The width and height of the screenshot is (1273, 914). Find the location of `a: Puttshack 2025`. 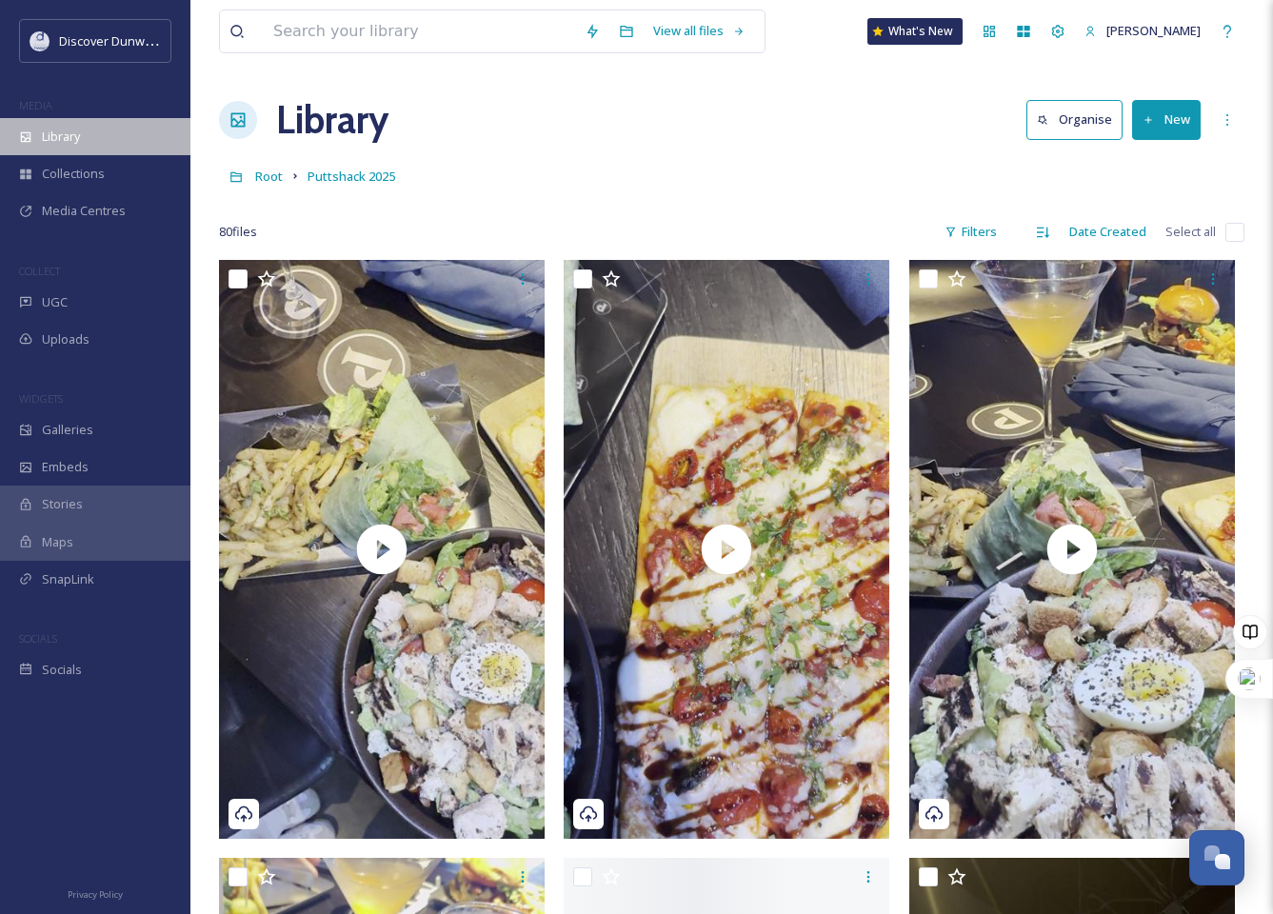

a: Puttshack 2025 is located at coordinates (351, 176).